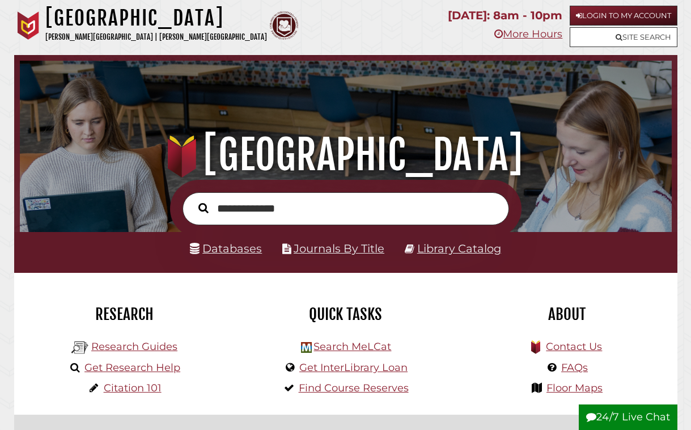 This screenshot has height=430, width=691. Describe the element at coordinates (624, 37) in the screenshot. I see `a: Site Search` at that location.